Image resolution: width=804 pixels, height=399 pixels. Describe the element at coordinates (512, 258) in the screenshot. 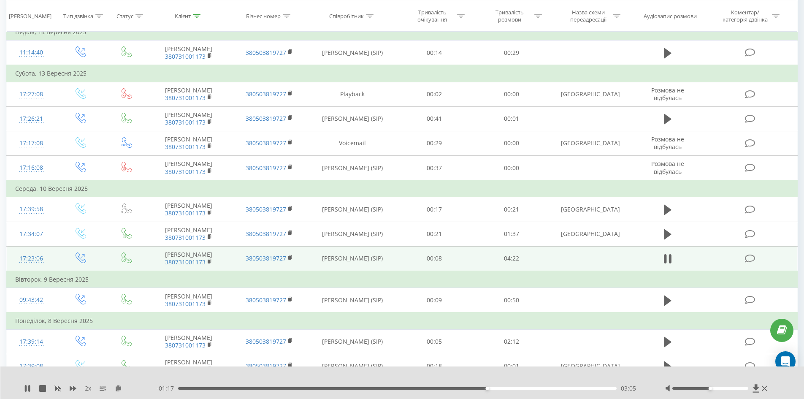

I see `td: 04:22` at that location.